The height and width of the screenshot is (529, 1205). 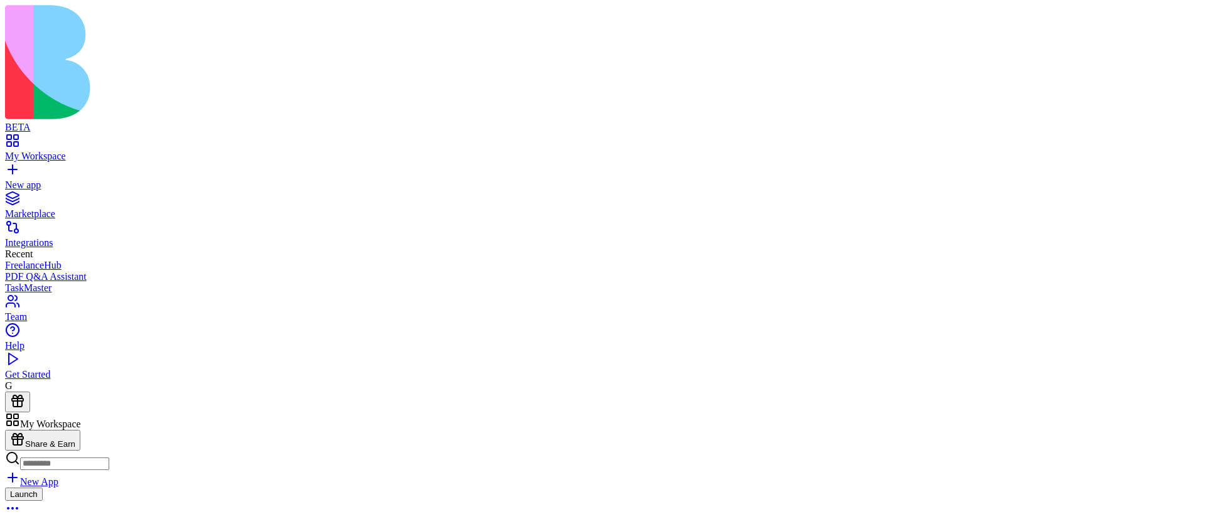 What do you see at coordinates (602, 214) in the screenshot?
I see `div: Marketplace` at bounding box center [602, 214].